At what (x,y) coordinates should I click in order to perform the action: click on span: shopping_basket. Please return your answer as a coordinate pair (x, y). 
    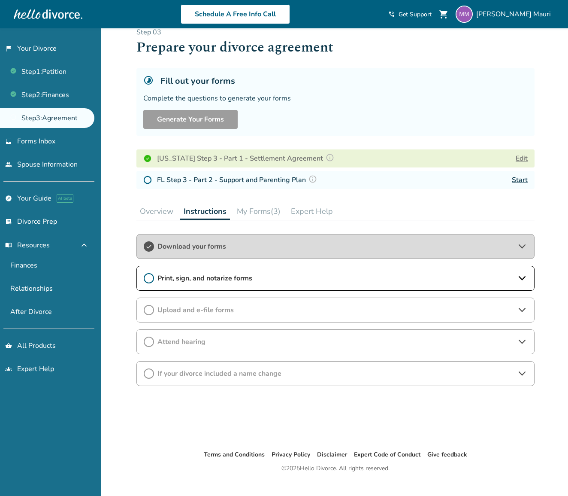
    Looking at the image, I should click on (9, 346).